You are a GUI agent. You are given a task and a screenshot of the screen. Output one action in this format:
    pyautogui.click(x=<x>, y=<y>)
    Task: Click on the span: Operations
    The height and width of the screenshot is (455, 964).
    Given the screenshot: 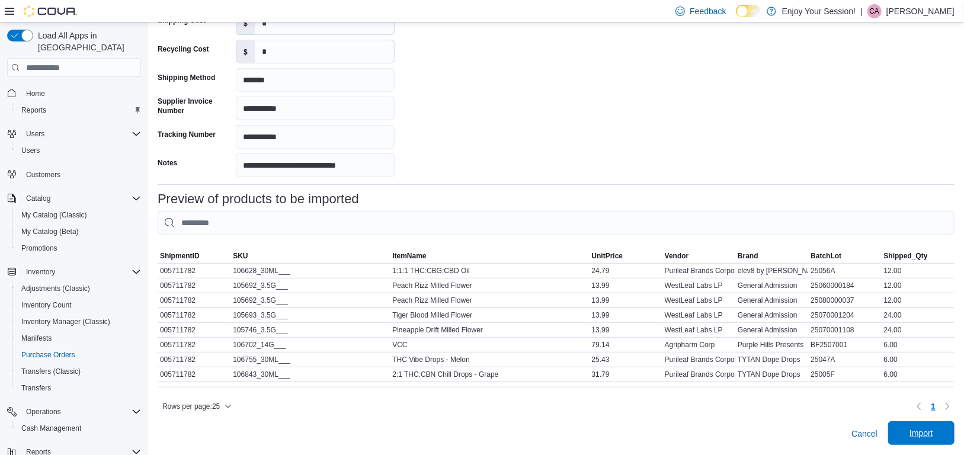 What is the action you would take?
    pyautogui.click(x=81, y=412)
    